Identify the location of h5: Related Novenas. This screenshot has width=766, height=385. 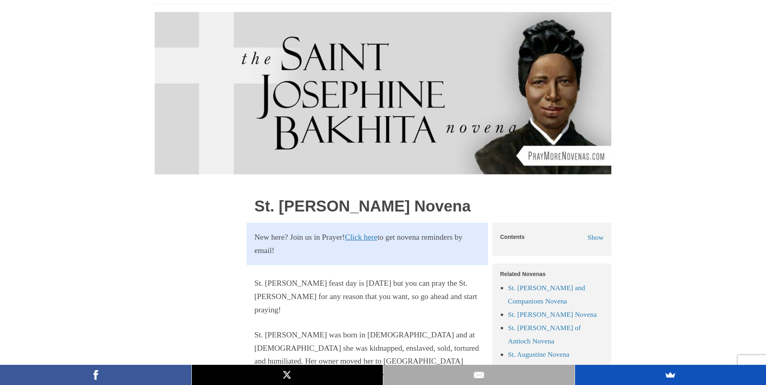
(552, 274).